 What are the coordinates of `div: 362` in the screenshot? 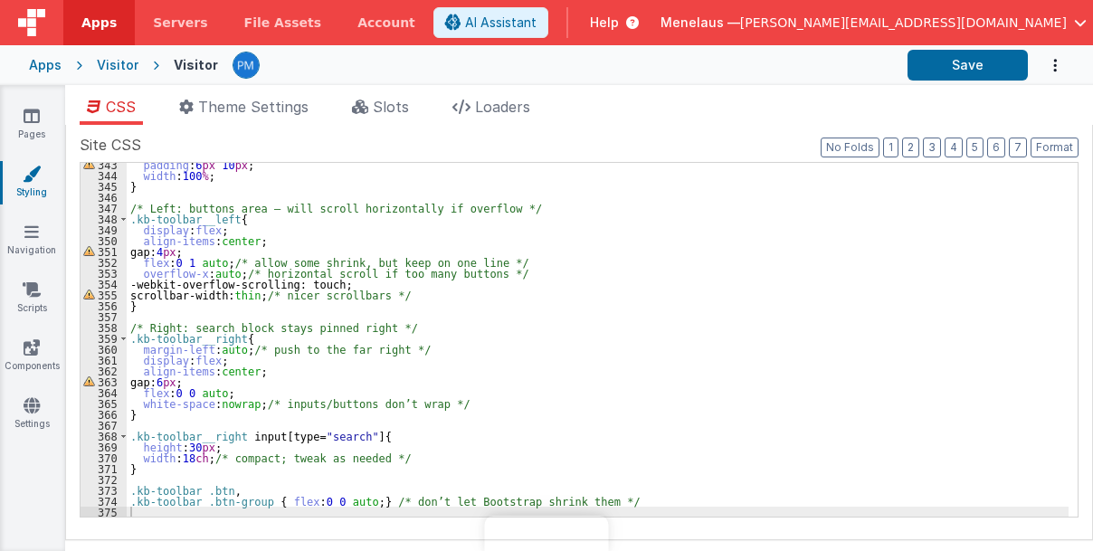 It's located at (103, 371).